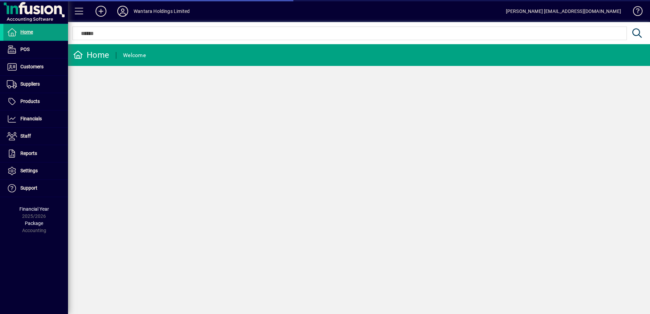  What do you see at coordinates (91, 55) in the screenshot?
I see `div: Home` at bounding box center [91, 55].